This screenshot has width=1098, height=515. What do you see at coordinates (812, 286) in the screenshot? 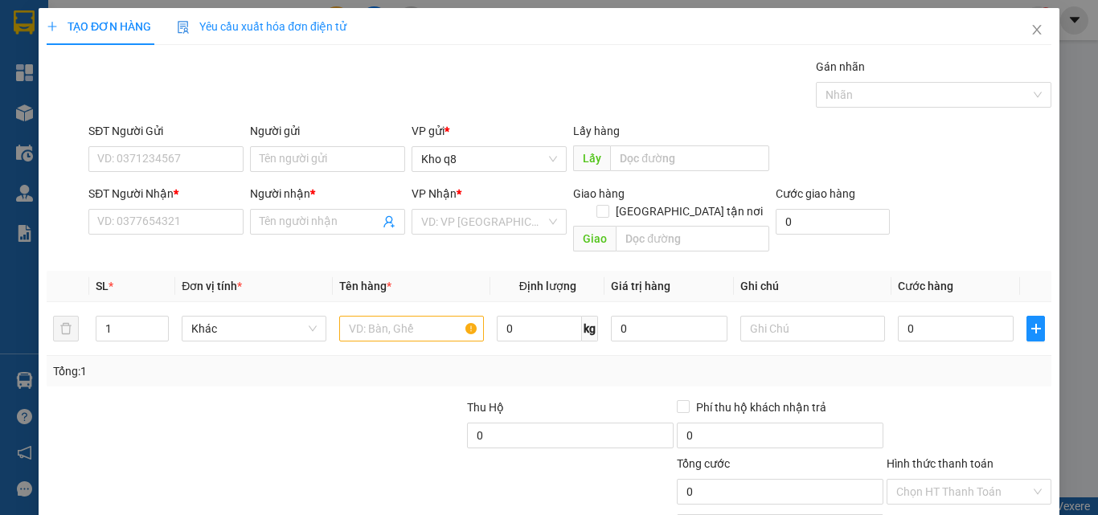
I see `th: Ghi chú` at bounding box center [812, 286].